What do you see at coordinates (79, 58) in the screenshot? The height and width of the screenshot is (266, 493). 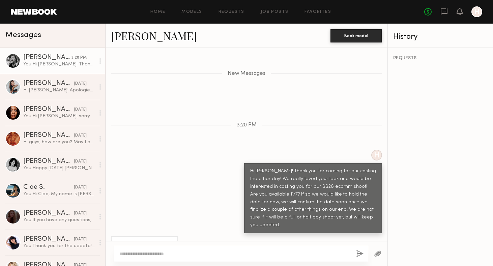 I see `div: 3:20 PM` at bounding box center [79, 58].